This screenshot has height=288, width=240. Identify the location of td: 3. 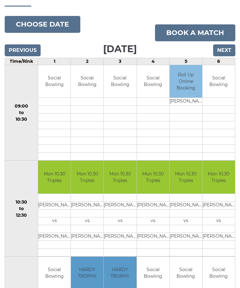
(120, 62).